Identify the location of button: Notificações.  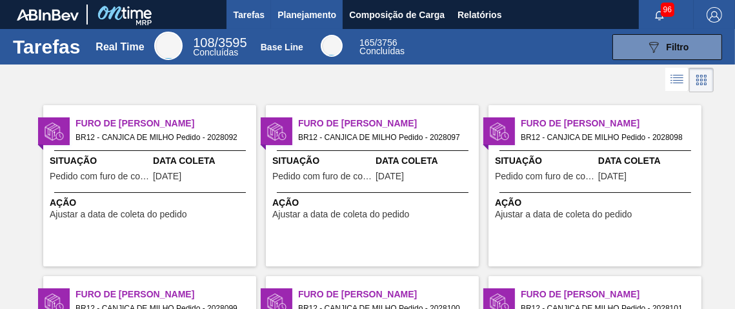
(660, 15).